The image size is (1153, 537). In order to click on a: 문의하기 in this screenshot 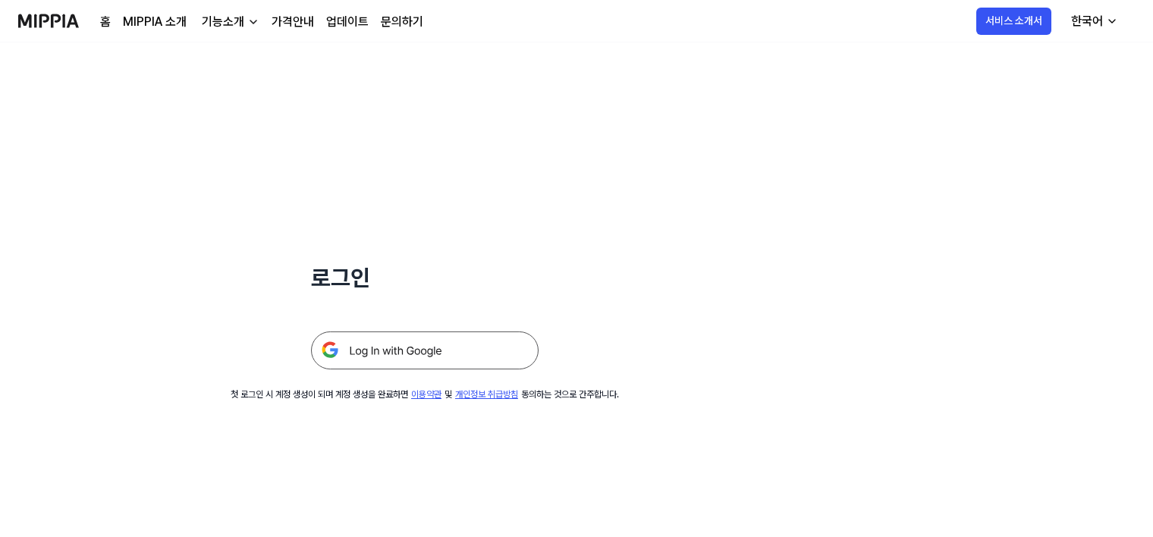, I will do `click(402, 22)`.